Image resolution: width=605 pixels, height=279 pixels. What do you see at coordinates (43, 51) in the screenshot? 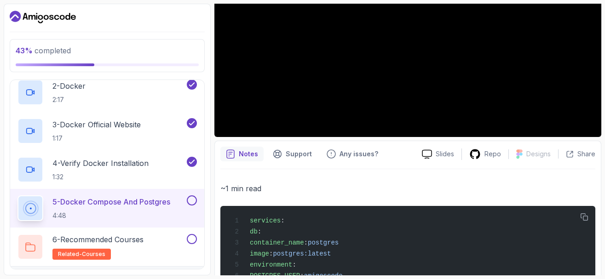
I see `span: completed` at bounding box center [43, 51].